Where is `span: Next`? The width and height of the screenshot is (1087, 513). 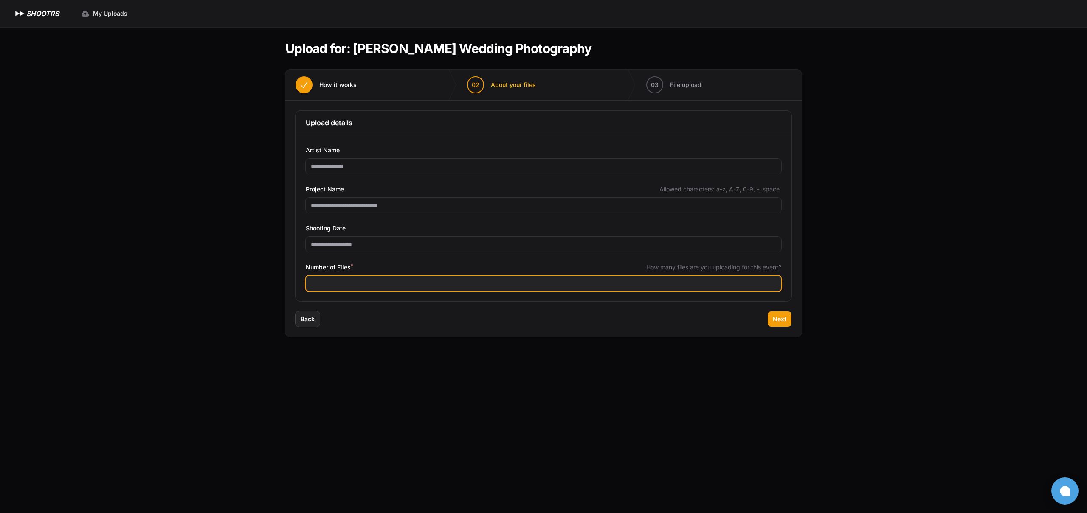 span: Next is located at coordinates (779, 319).